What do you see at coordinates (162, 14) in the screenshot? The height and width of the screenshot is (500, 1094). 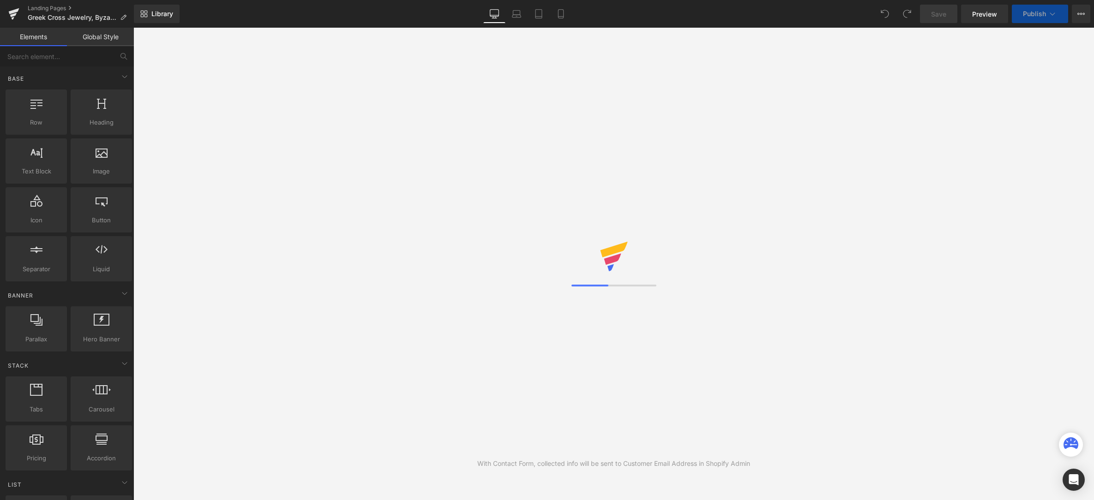 I see `span: Library` at bounding box center [162, 14].